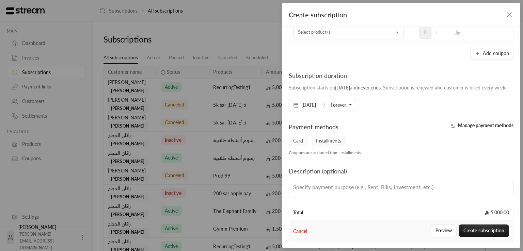  I want to click on button: Preview, so click(444, 231).